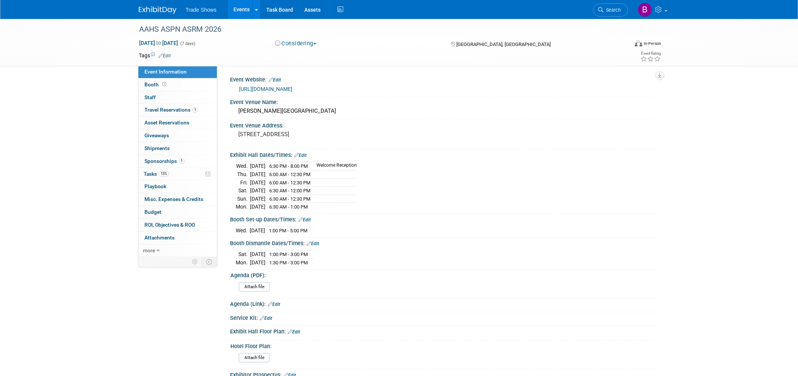 This screenshot has width=798, height=376. What do you see at coordinates (167, 123) in the screenshot?
I see `span: Asset Reservations` at bounding box center [167, 123].